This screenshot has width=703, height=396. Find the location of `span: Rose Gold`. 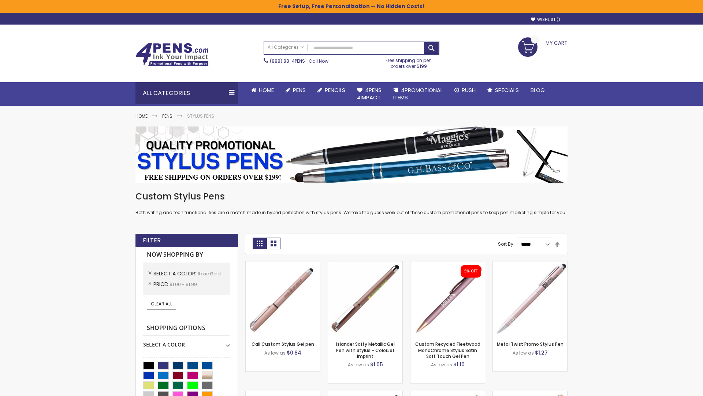

span: Rose Gold is located at coordinates (209, 273).